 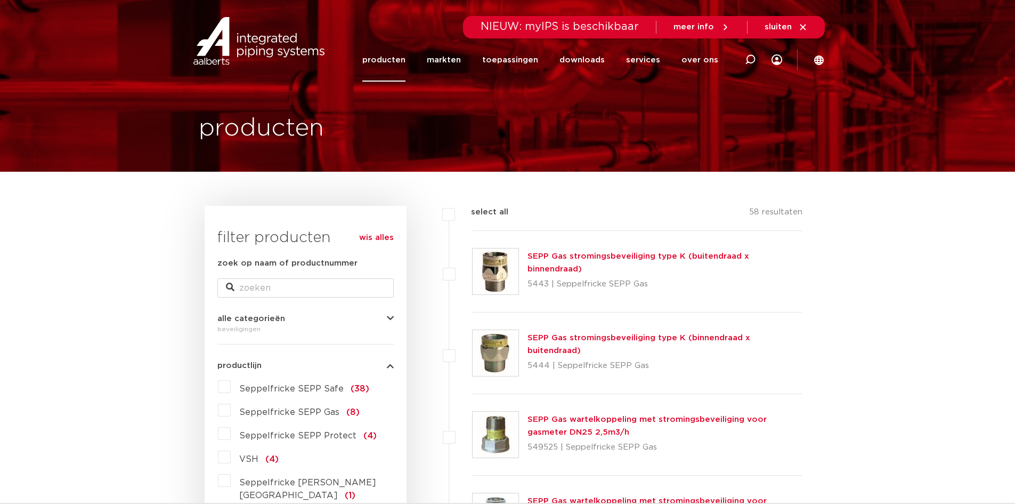 I want to click on span: Seppelfricke SEPP Protect, so click(x=298, y=435).